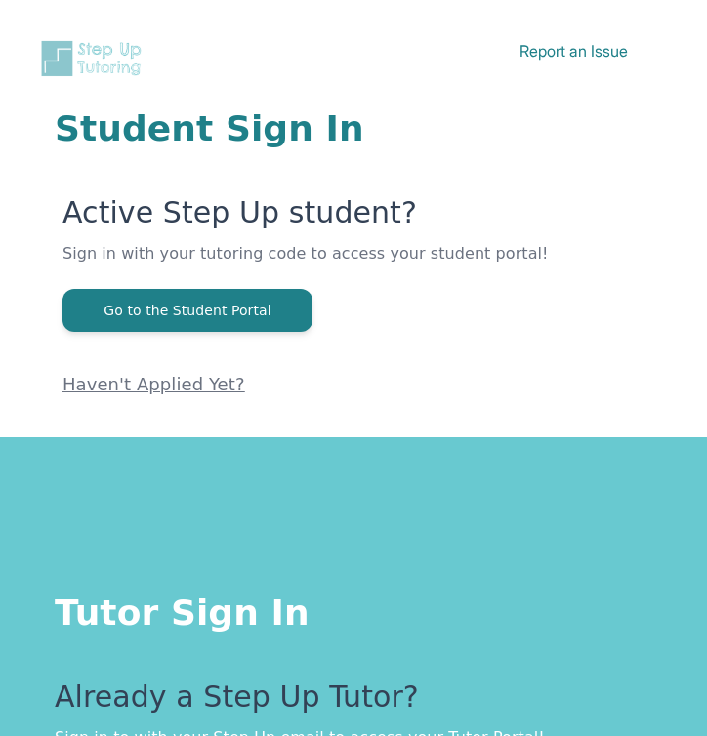 The image size is (707, 736). What do you see at coordinates (353, 703) in the screenshot?
I see `p: Already a Step Up Tutor?` at bounding box center [353, 703].